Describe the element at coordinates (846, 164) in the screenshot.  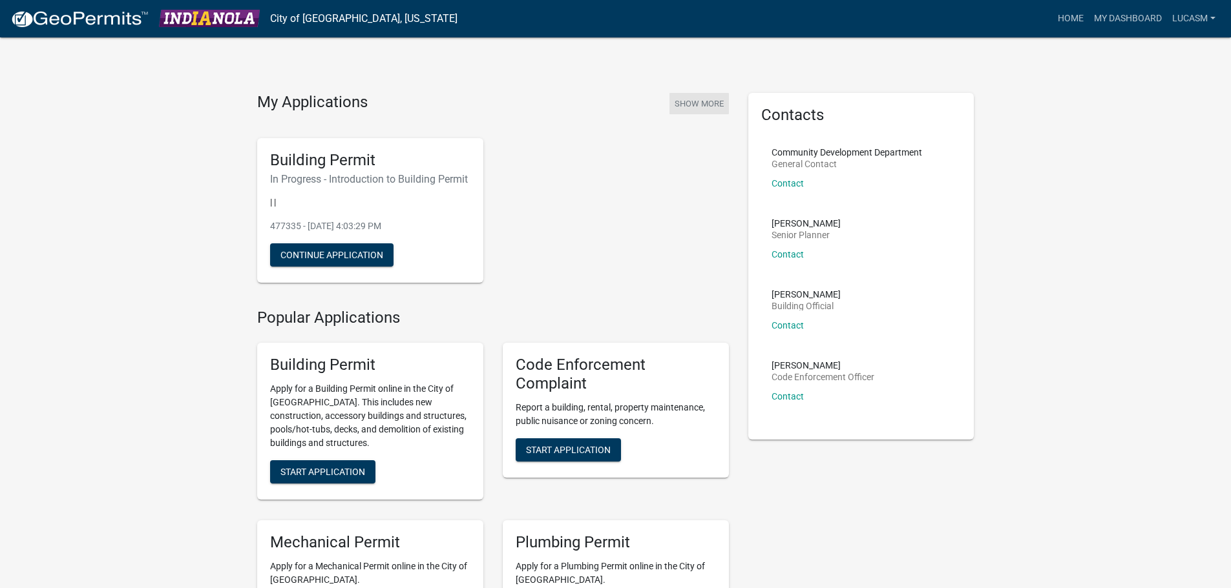
I see `p: General Contact` at that location.